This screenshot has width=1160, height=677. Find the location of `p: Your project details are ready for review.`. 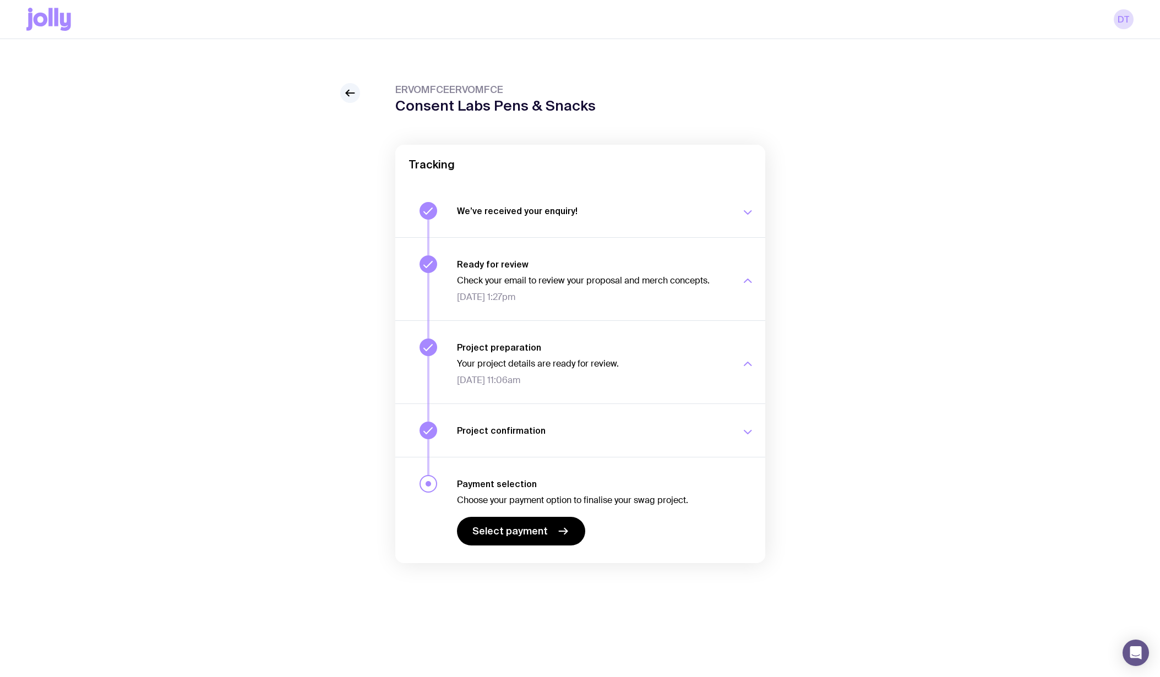

p: Your project details are ready for review. is located at coordinates (592, 364).